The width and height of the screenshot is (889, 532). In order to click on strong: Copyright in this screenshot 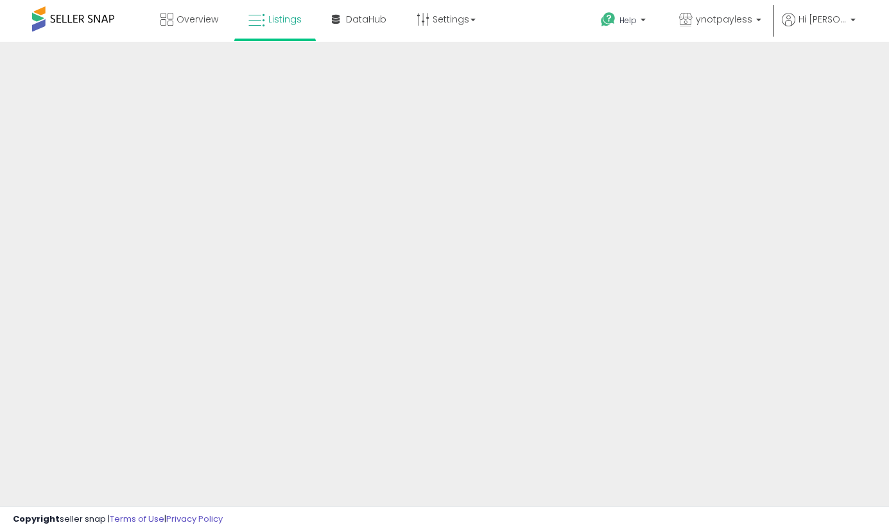, I will do `click(36, 518)`.